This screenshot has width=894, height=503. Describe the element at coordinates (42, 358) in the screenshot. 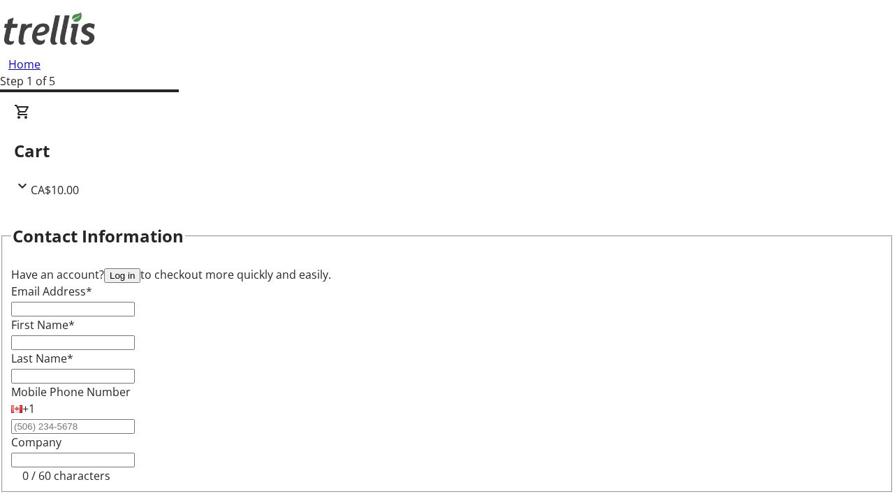

I see `label: Last Name*` at that location.